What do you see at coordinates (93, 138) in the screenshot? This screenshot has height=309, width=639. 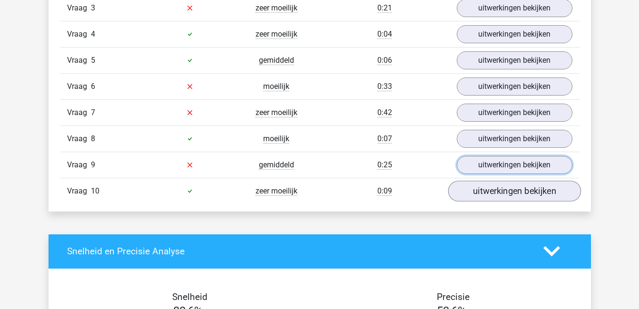 I see `span: 8` at bounding box center [93, 138].